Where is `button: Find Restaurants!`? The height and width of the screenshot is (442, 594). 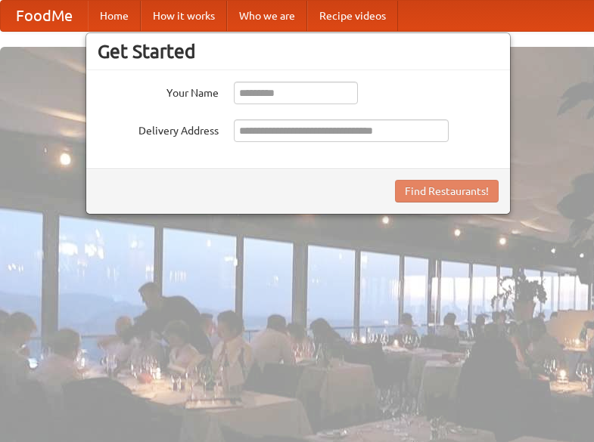
button: Find Restaurants! is located at coordinates (446, 191).